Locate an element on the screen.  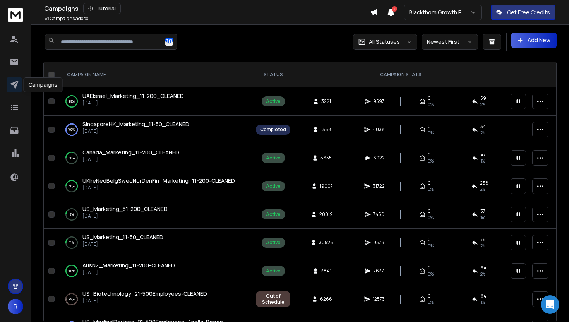
a: US_Marketing_11-50_CLEANED is located at coordinates (123, 237).